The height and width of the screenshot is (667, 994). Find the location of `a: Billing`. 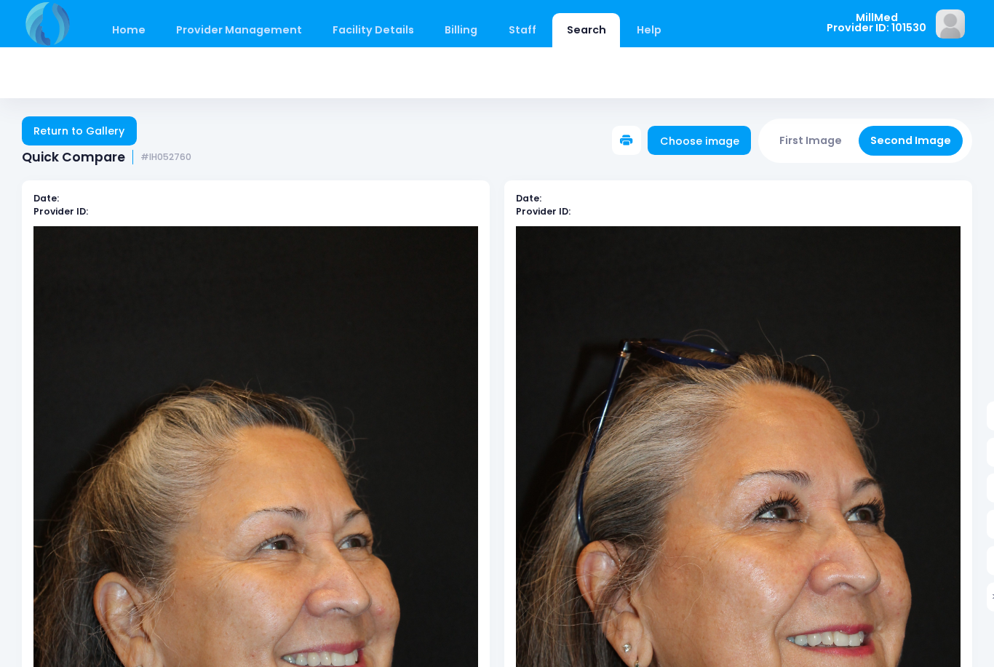

a: Billing is located at coordinates (461, 30).